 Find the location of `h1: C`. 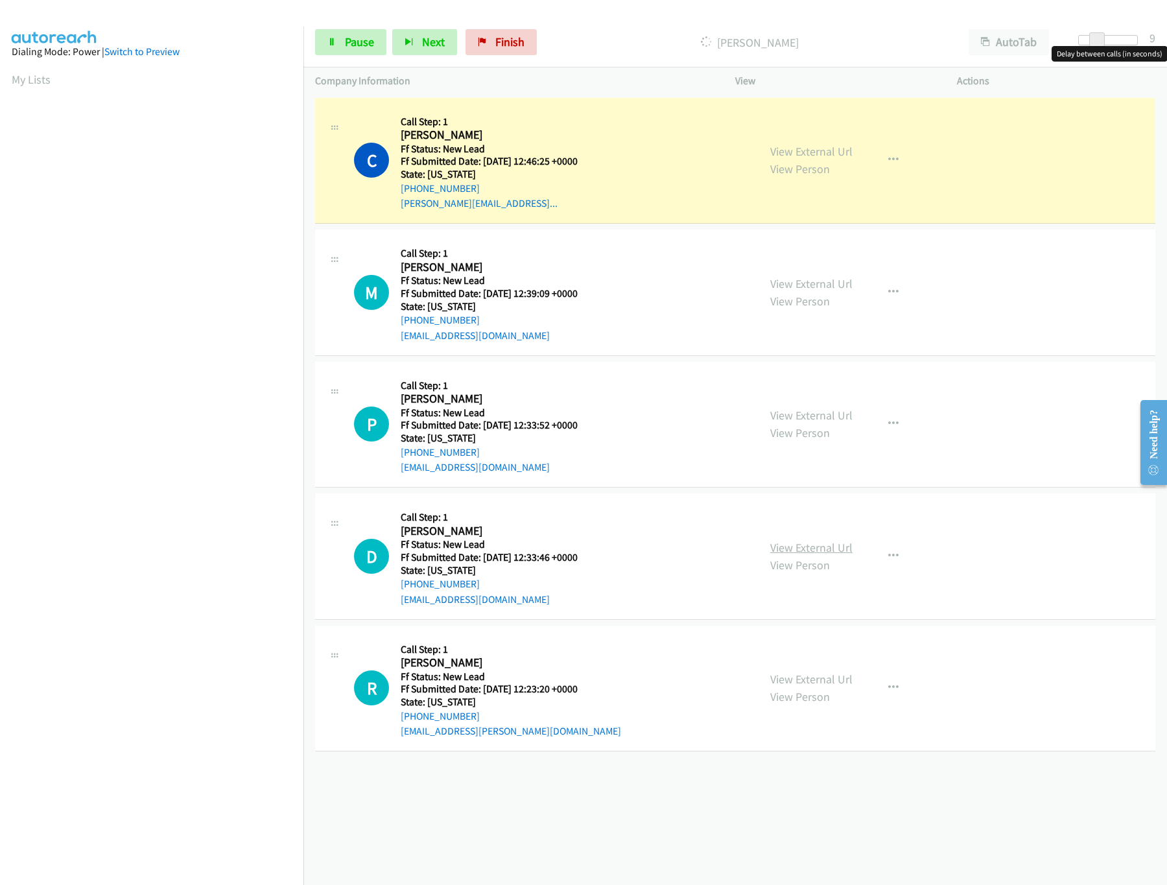

h1: C is located at coordinates (372, 160).